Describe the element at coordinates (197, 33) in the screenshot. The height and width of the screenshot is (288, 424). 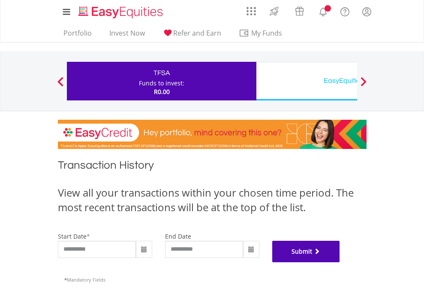
I see `span: Refer and Earn` at that location.